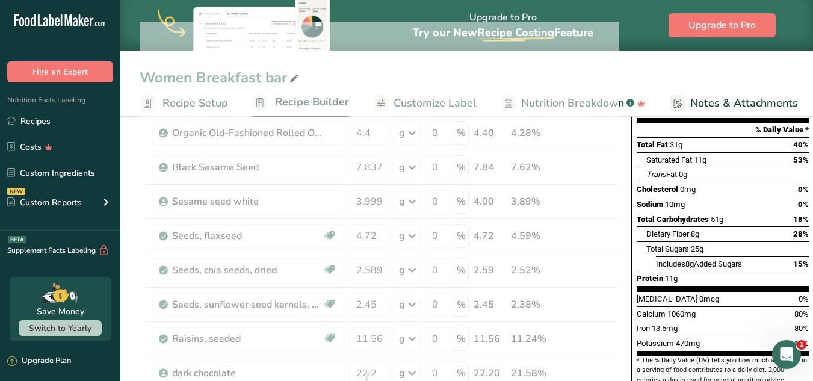  Describe the element at coordinates (650, 278) in the screenshot. I see `span: Protein` at that location.